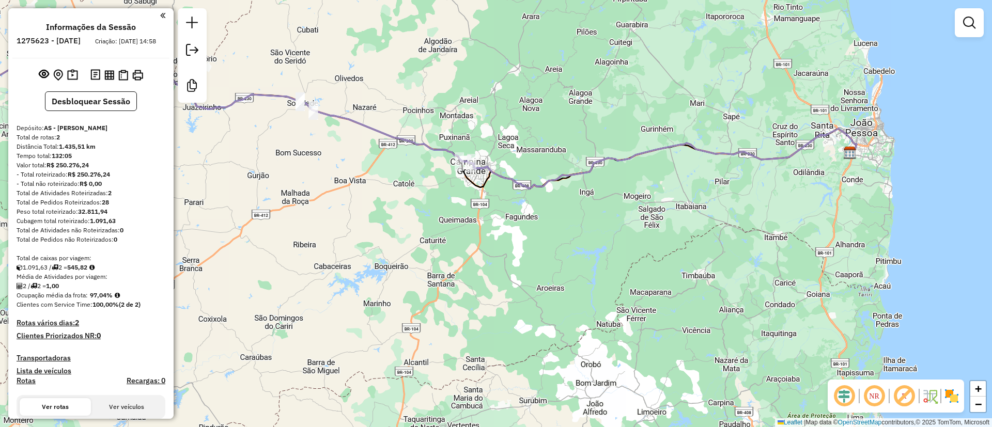  I want to click on h4: Recargas: 0, so click(146, 381).